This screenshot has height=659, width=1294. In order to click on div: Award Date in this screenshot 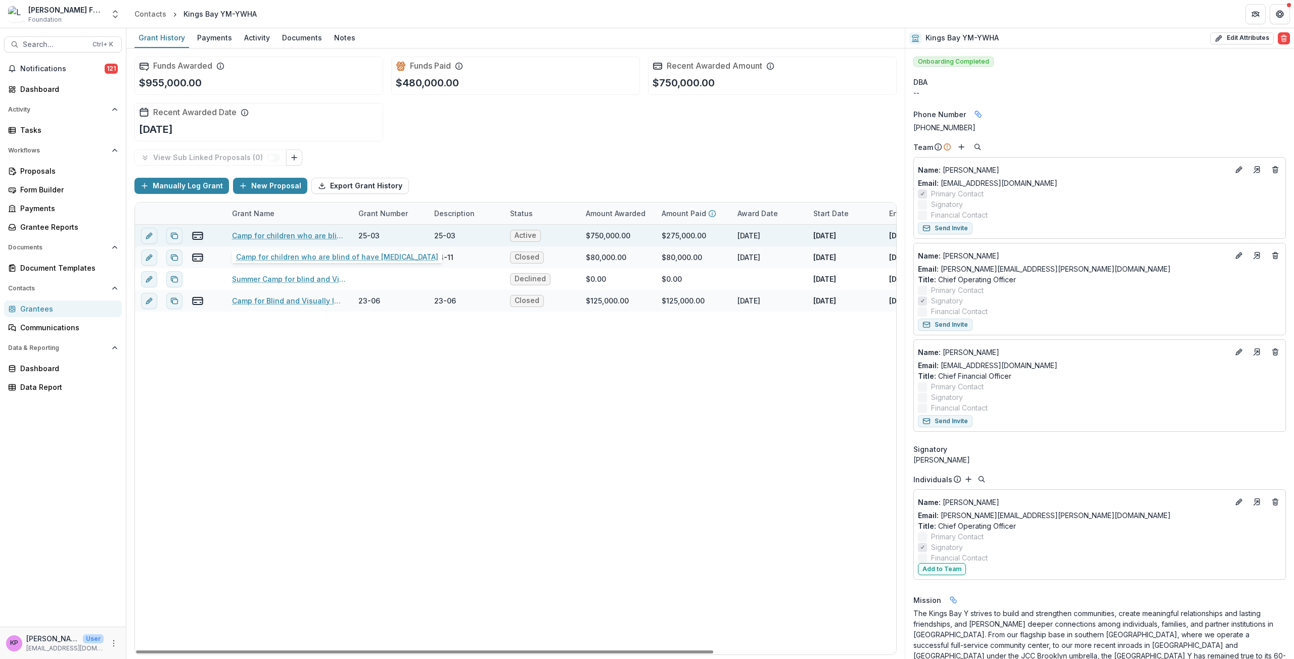, I will do `click(769, 213)`.